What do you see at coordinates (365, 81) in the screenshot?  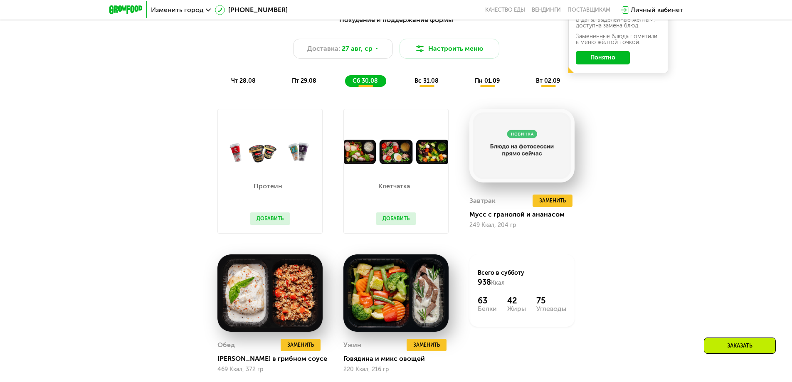 I see `span: сб 30.08` at bounding box center [365, 81].